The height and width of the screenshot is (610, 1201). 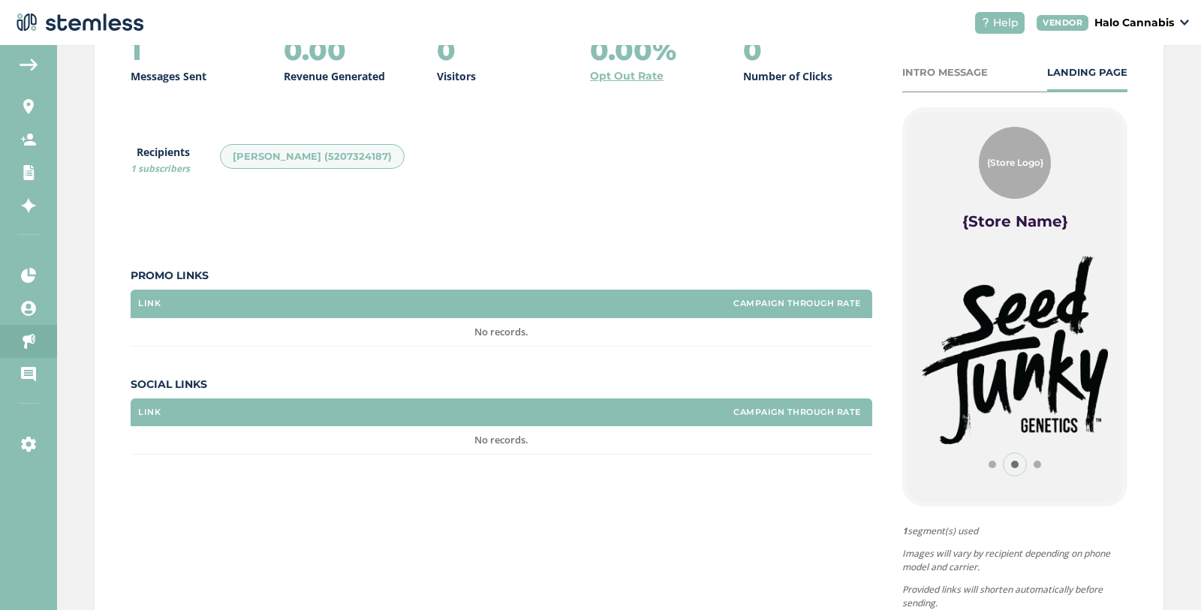 I want to click on h2: 0.00, so click(x=315, y=50).